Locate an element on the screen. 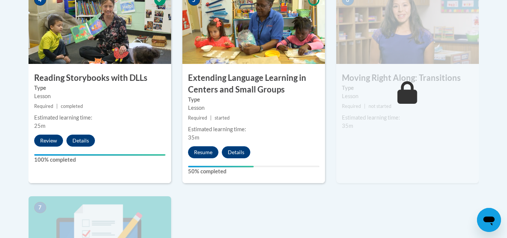 This screenshot has width=507, height=238. label: 50% completed is located at coordinates (254, 171).